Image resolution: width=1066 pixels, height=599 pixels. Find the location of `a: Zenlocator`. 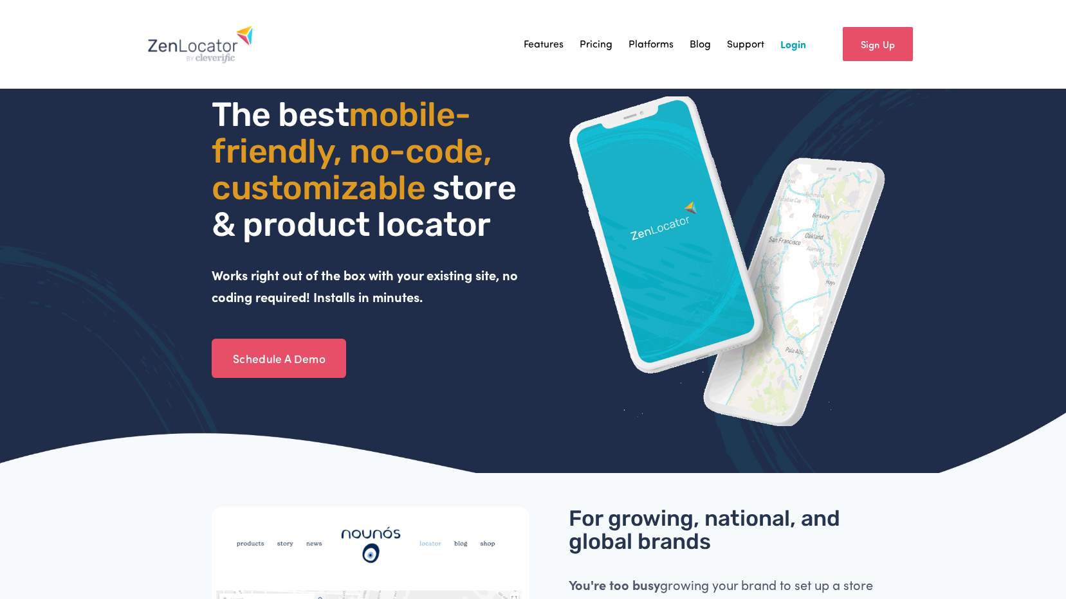

a: Zenlocator is located at coordinates (200, 44).